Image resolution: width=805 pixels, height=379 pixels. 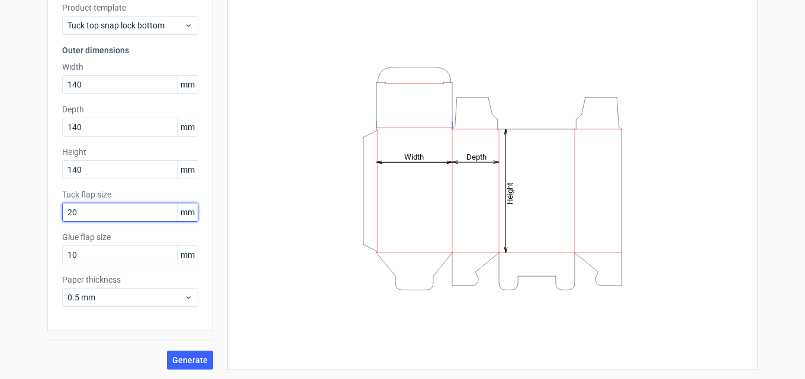 What do you see at coordinates (125, 298) in the screenshot?
I see `span: 0.5 mm` at bounding box center [125, 298].